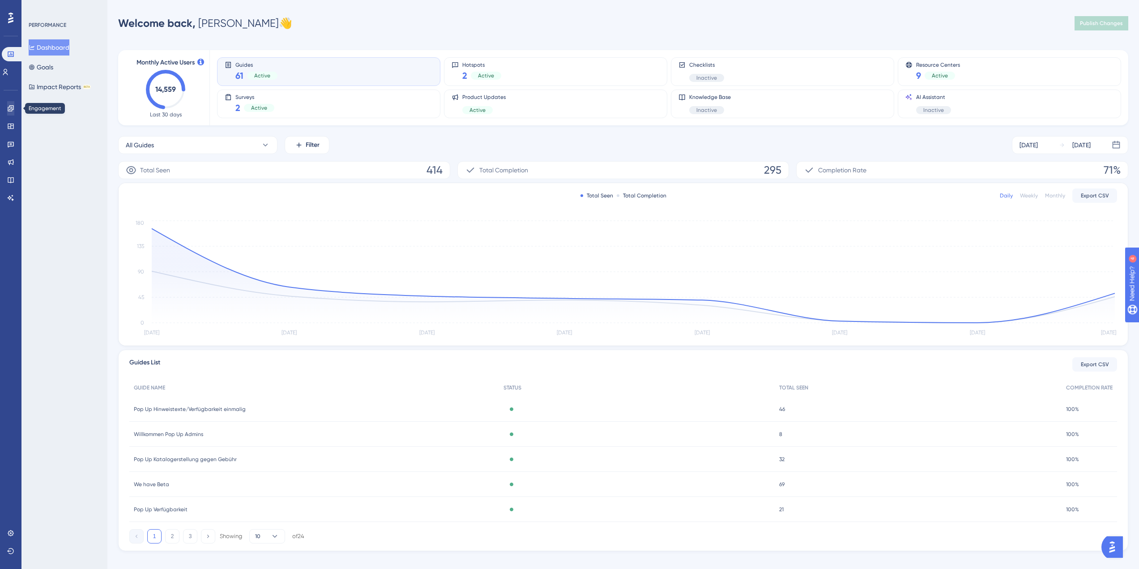  I want to click on span: AI Assistant, so click(934, 97).